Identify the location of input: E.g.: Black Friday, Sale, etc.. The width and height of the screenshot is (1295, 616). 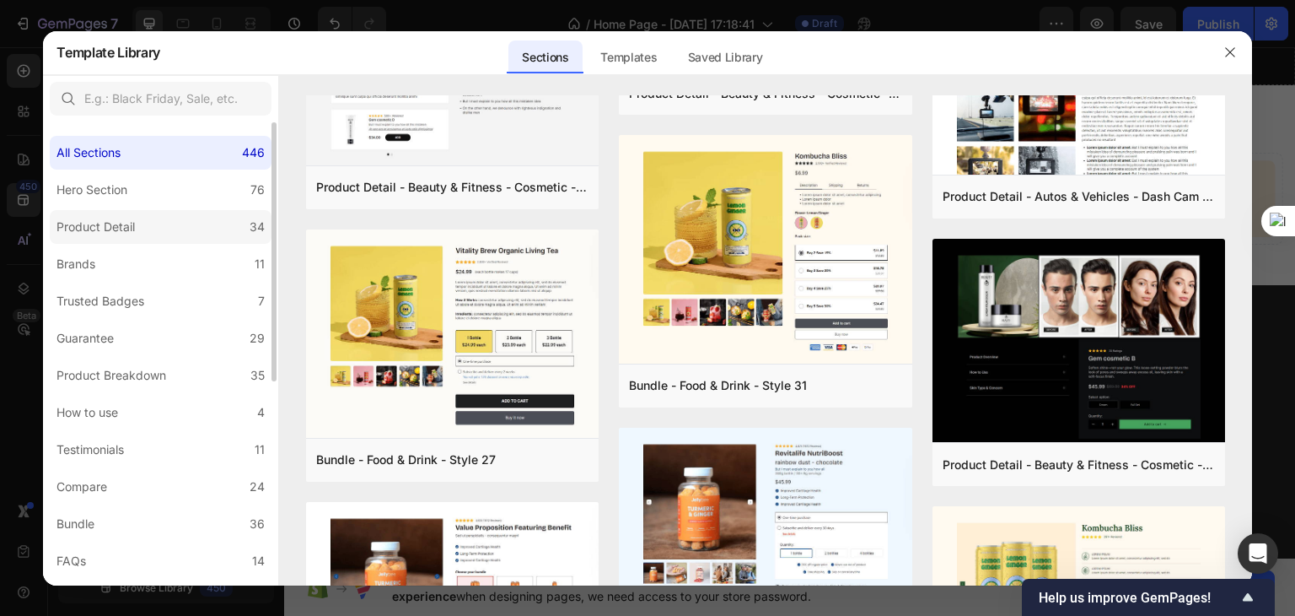
(160, 99).